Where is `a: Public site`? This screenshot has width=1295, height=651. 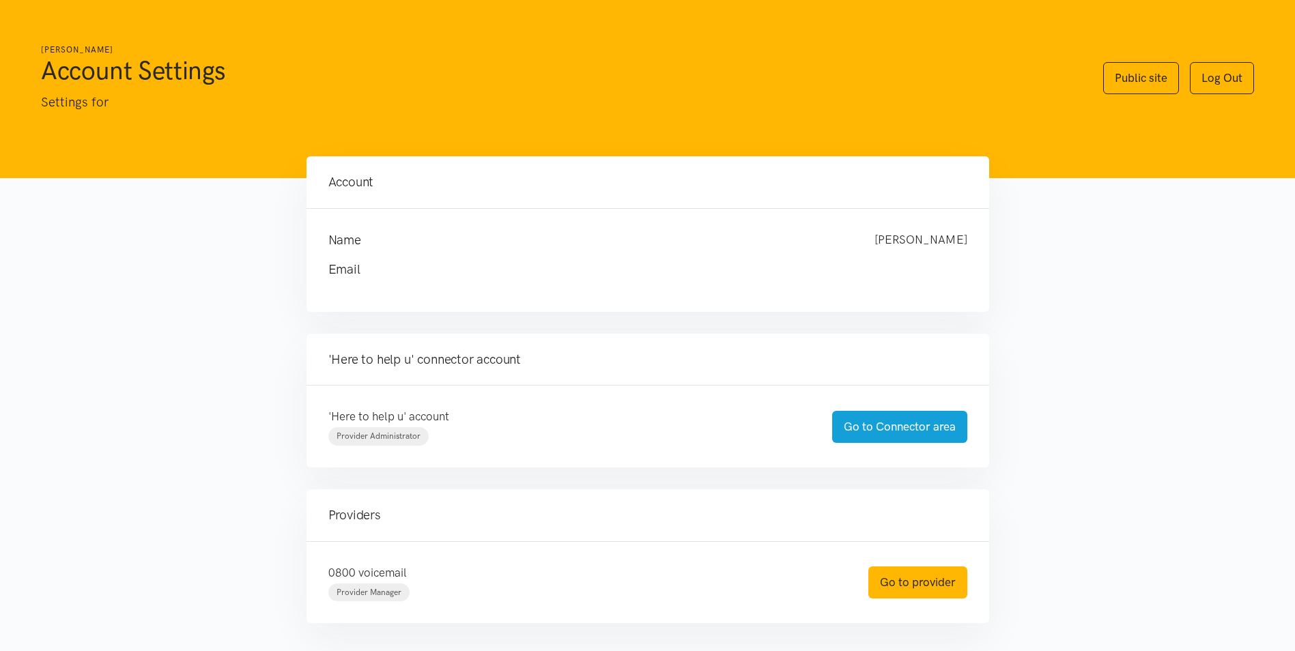
a: Public site is located at coordinates (1141, 78).